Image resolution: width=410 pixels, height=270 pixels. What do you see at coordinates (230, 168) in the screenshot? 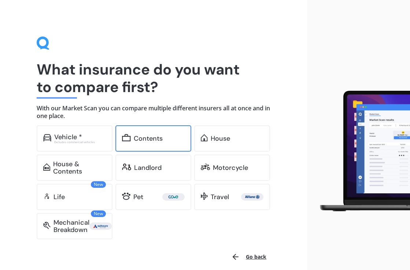
I see `div: Motorcycle` at bounding box center [230, 168].